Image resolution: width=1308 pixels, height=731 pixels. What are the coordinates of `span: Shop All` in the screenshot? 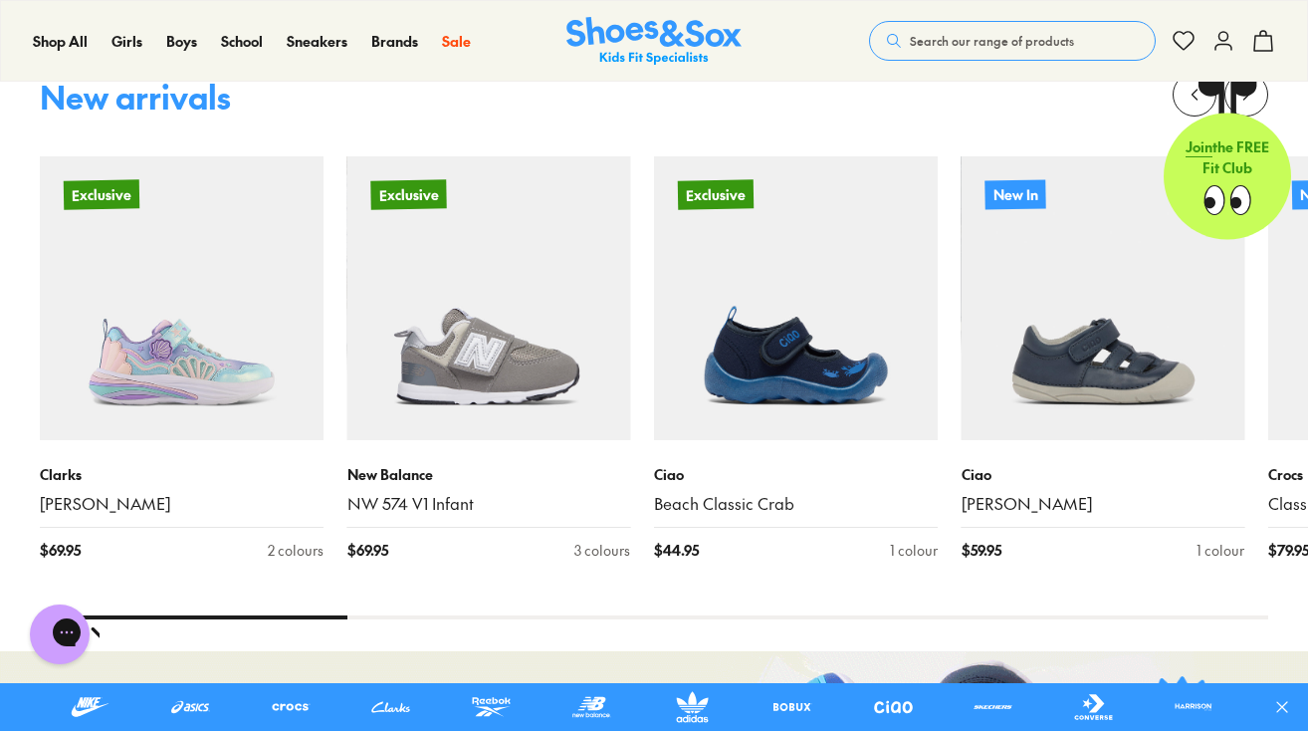 It's located at (60, 41).